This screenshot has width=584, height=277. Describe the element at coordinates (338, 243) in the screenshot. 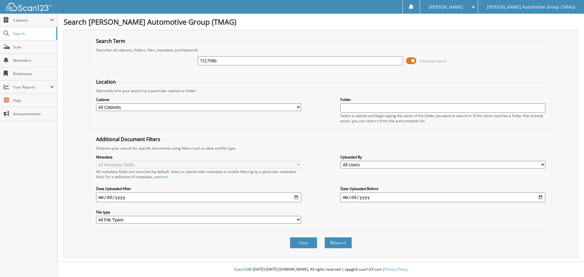

I see `button: Search` at that location.